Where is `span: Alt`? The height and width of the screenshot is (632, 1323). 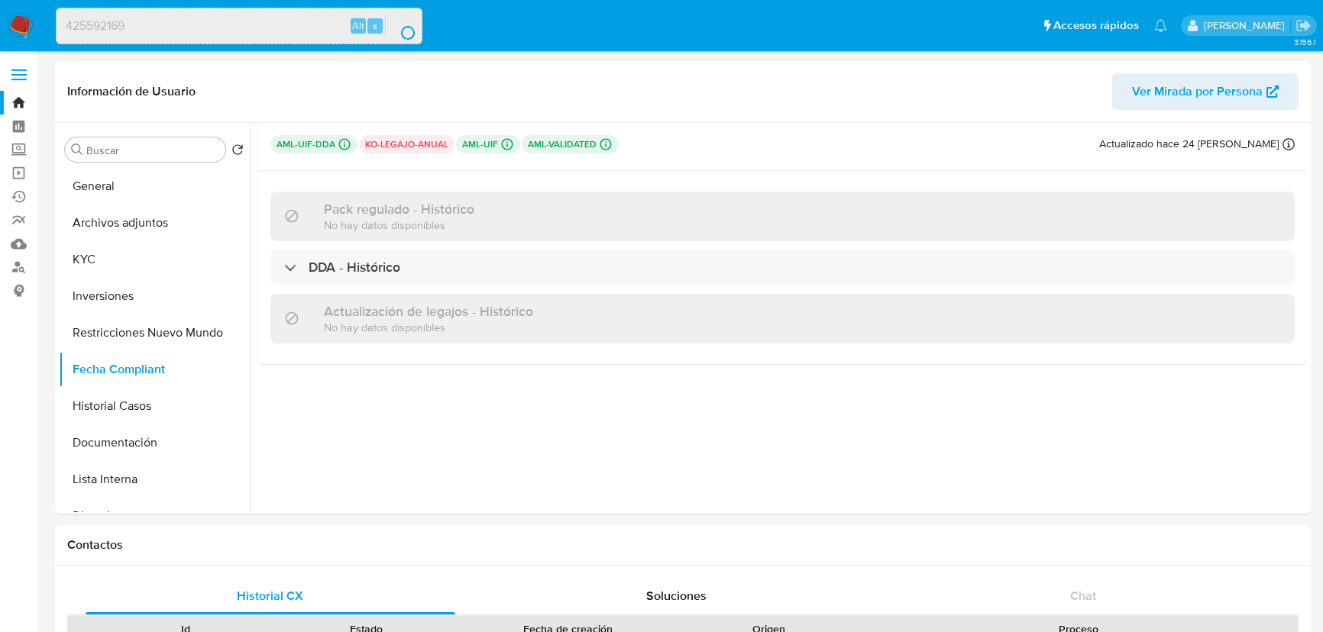
span: Alt is located at coordinates (358, 25).